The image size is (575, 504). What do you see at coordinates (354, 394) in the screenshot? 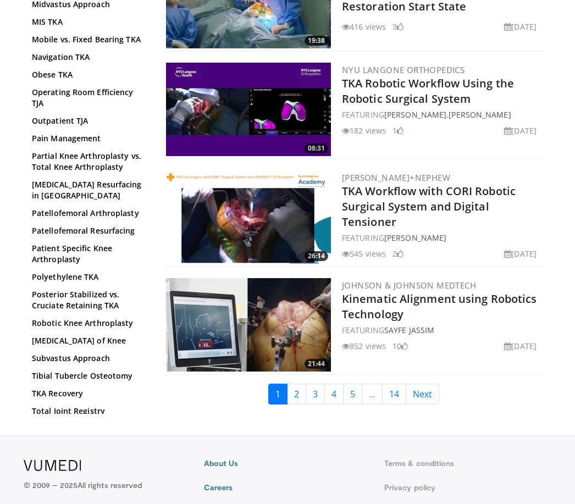
I see `nav: Search results pages` at bounding box center [354, 394].